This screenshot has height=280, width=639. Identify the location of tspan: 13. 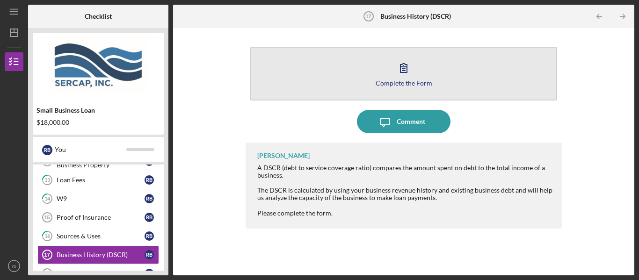
(47, 180).